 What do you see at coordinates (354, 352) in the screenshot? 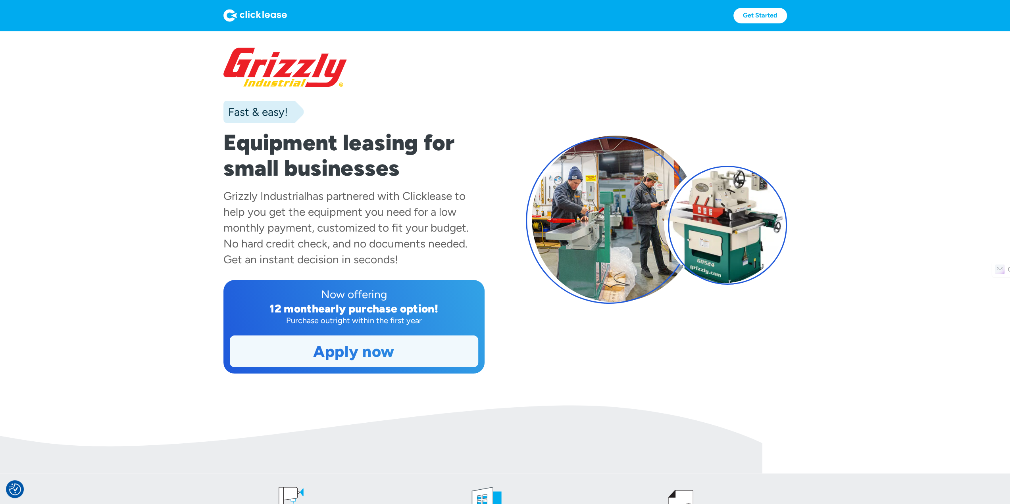
I see `a: Apply now` at bounding box center [354, 352].